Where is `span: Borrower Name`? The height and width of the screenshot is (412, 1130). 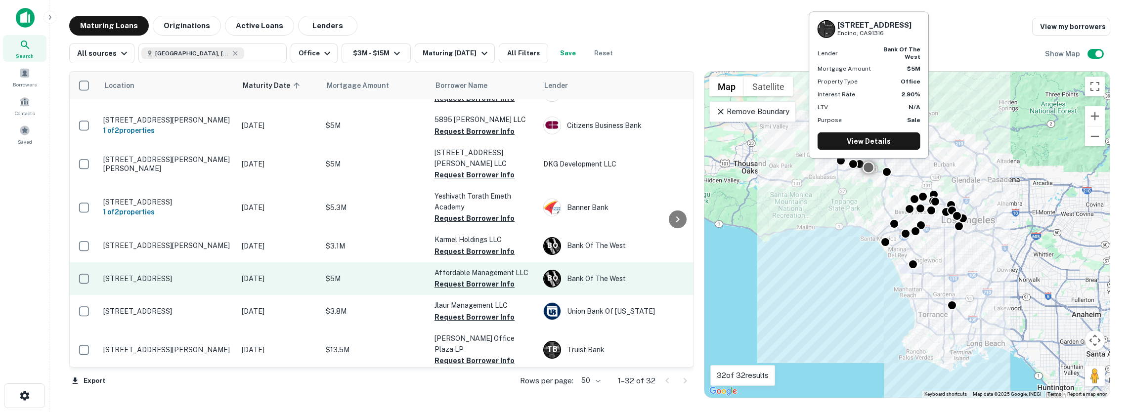 span: Borrower Name is located at coordinates (461, 86).